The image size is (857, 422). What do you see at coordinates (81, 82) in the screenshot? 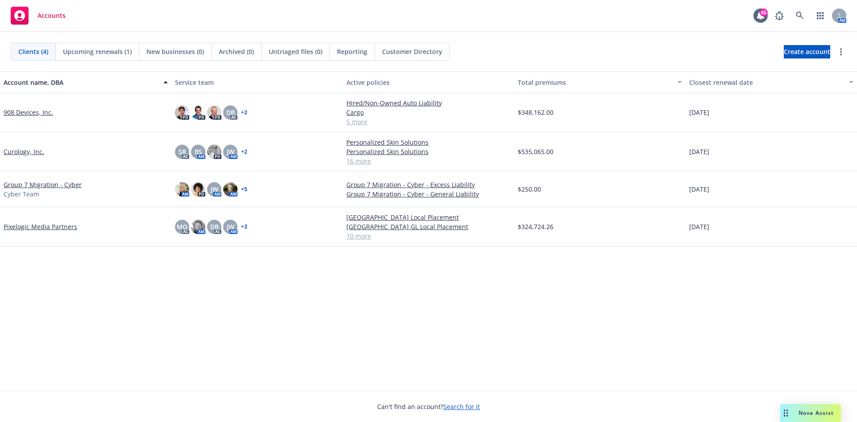
I see `div: Account name, DBA` at bounding box center [81, 82].